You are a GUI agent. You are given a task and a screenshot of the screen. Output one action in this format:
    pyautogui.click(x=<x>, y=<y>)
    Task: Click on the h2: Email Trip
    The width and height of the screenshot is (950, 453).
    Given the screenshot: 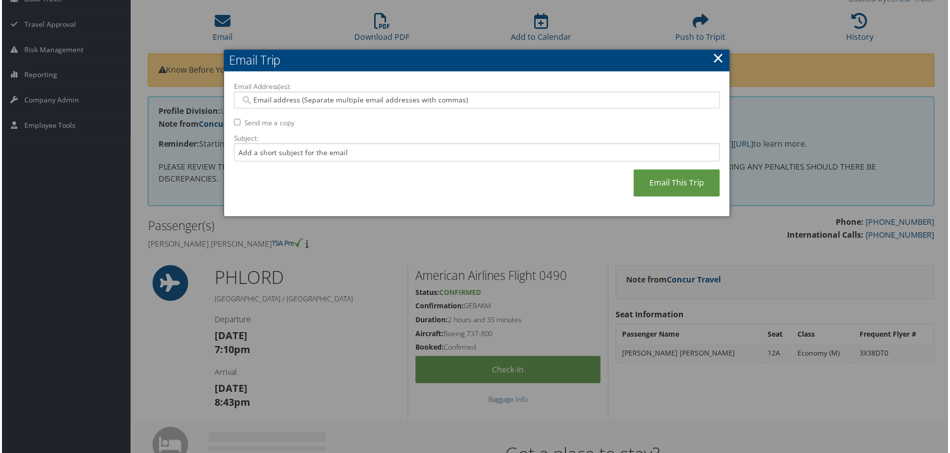 What is the action you would take?
    pyautogui.click(x=477, y=61)
    